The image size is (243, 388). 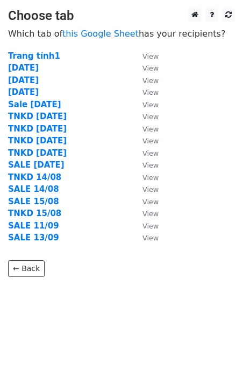 What do you see at coordinates (34, 213) in the screenshot?
I see `a: TNKD 15/08` at bounding box center [34, 213].